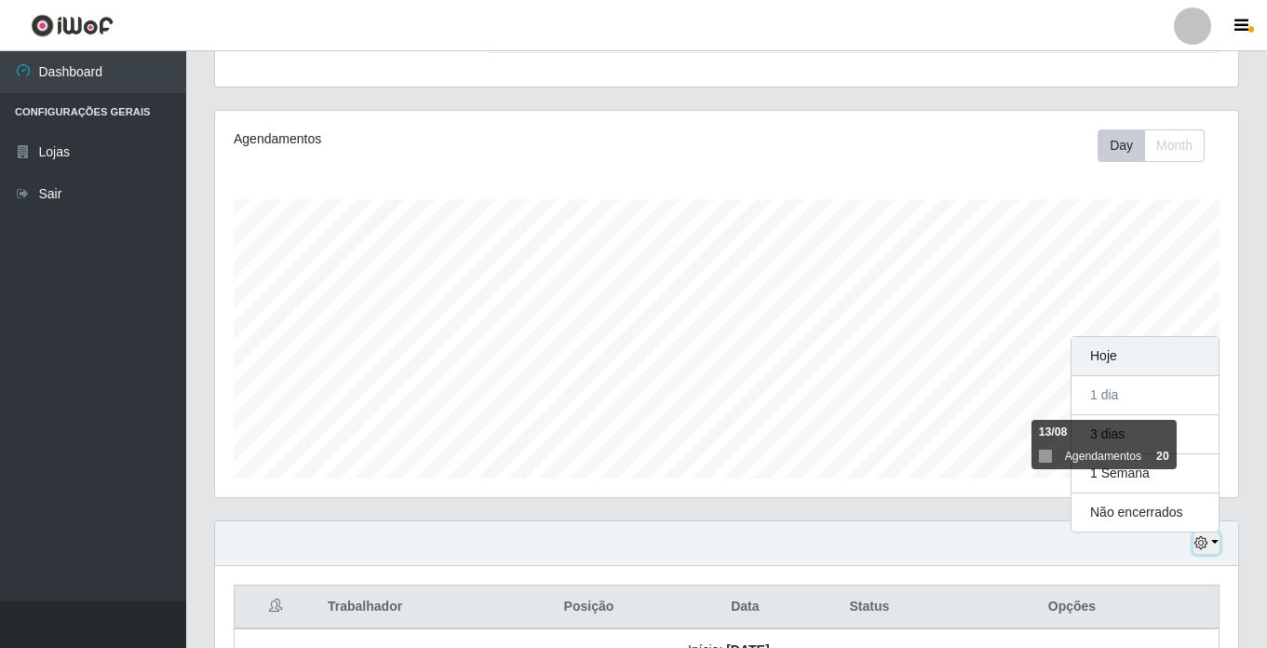 The image size is (1267, 648). What do you see at coordinates (1145, 512) in the screenshot?
I see `button: Não encerrados` at bounding box center [1145, 512].